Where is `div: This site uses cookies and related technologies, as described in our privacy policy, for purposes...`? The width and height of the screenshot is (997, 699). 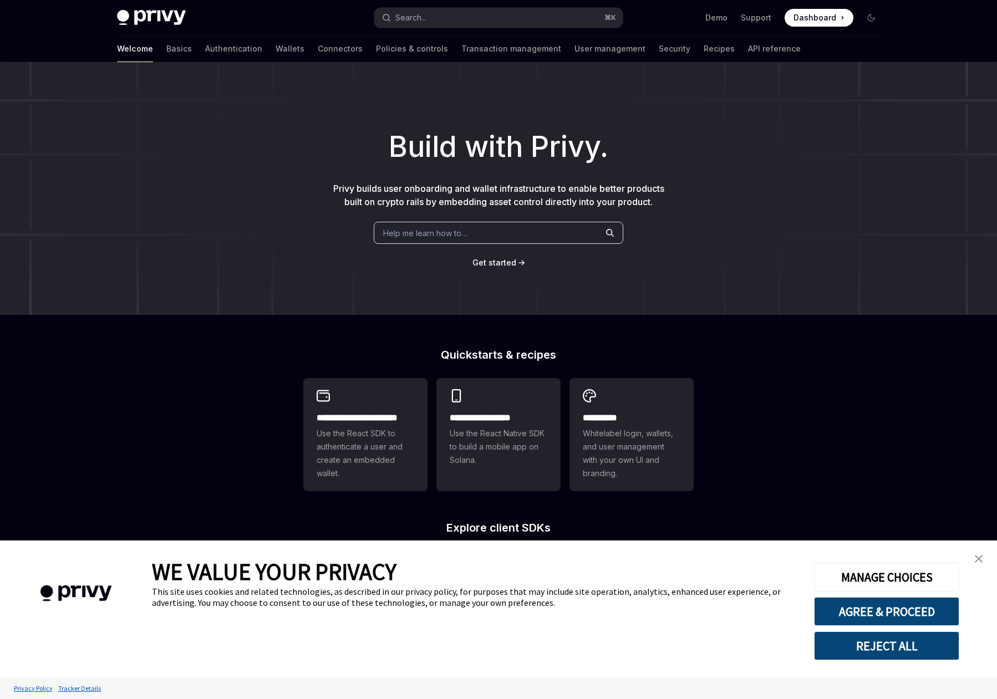 div: This site uses cookies and related technologies, as described in our privacy policy, for purposes... is located at coordinates (475, 597).